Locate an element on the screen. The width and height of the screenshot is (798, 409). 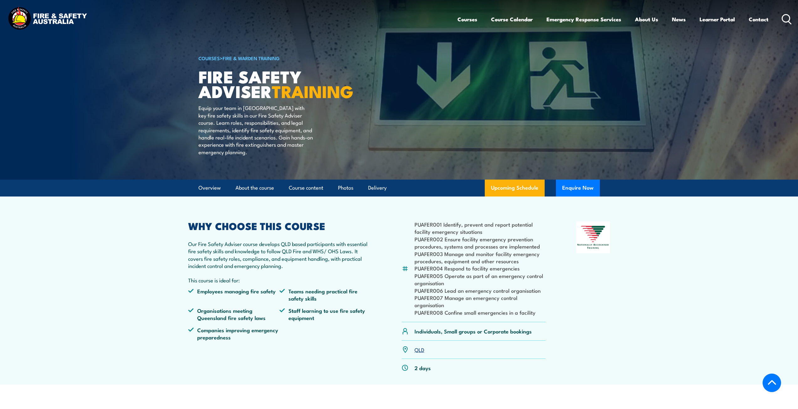
strong: TRAINING is located at coordinates (313, 91).